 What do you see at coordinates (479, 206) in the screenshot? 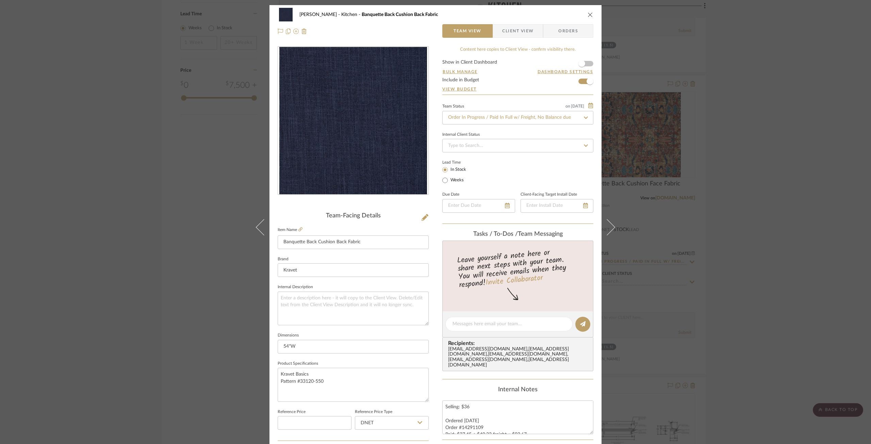
I see `input: Enter Due Date` at bounding box center [479, 206].